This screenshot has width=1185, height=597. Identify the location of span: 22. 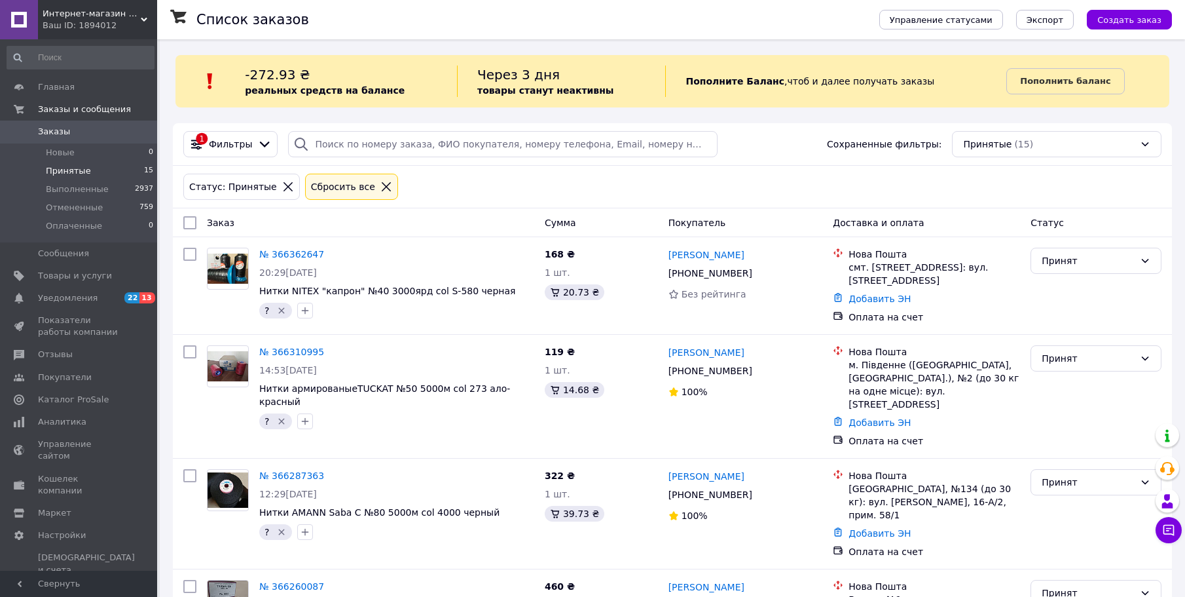
(132, 297).